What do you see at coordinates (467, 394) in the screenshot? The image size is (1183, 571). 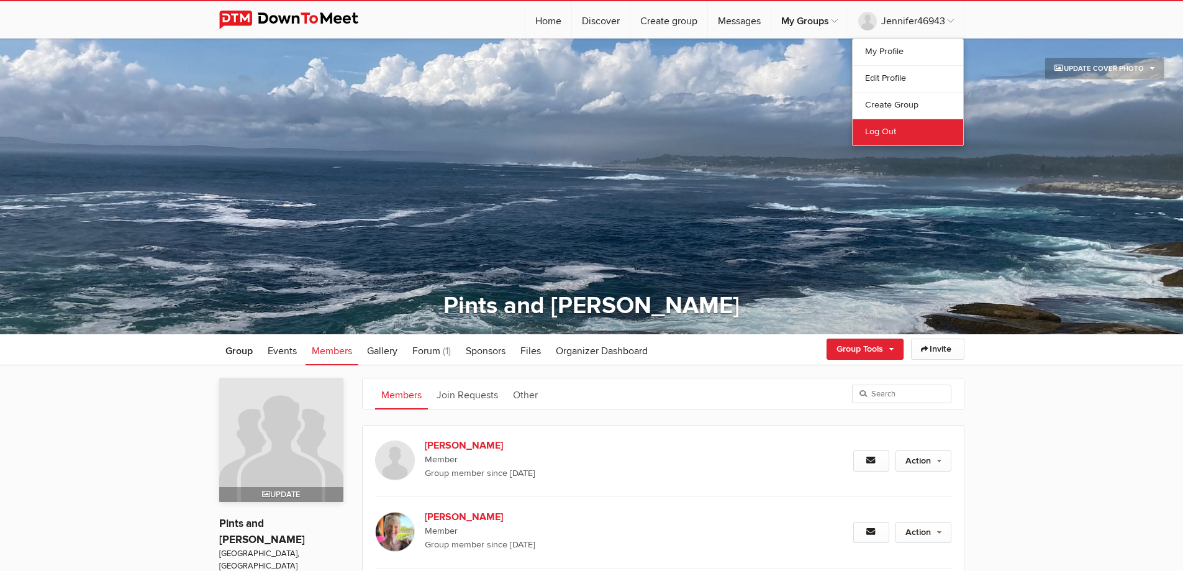 I see `a: Join Requests` at bounding box center [467, 394].